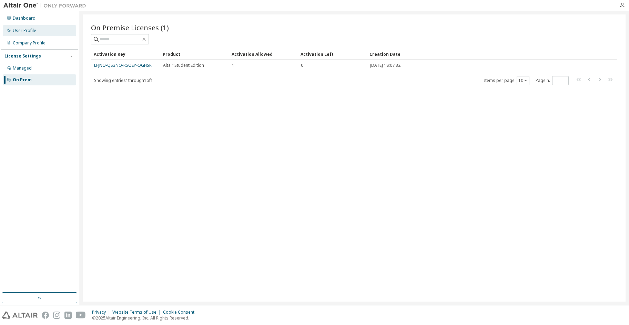 This screenshot has height=325, width=629. Describe the element at coordinates (29, 43) in the screenshot. I see `div: Company Profile` at that location.